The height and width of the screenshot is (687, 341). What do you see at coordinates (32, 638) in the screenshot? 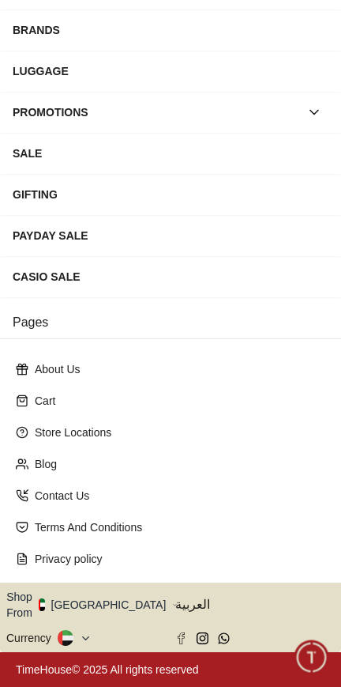
I see `div: Currency` at bounding box center [32, 638].